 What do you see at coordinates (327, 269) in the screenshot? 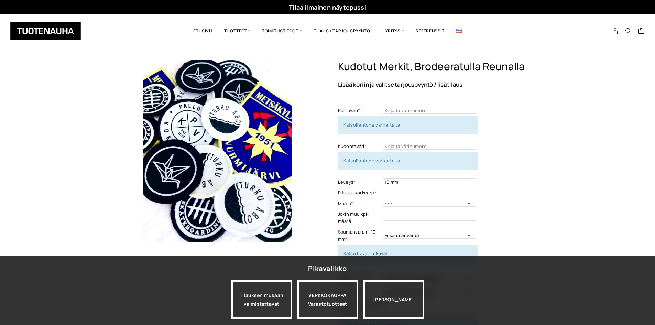
I see `div: Pikavalikko` at bounding box center [327, 269].